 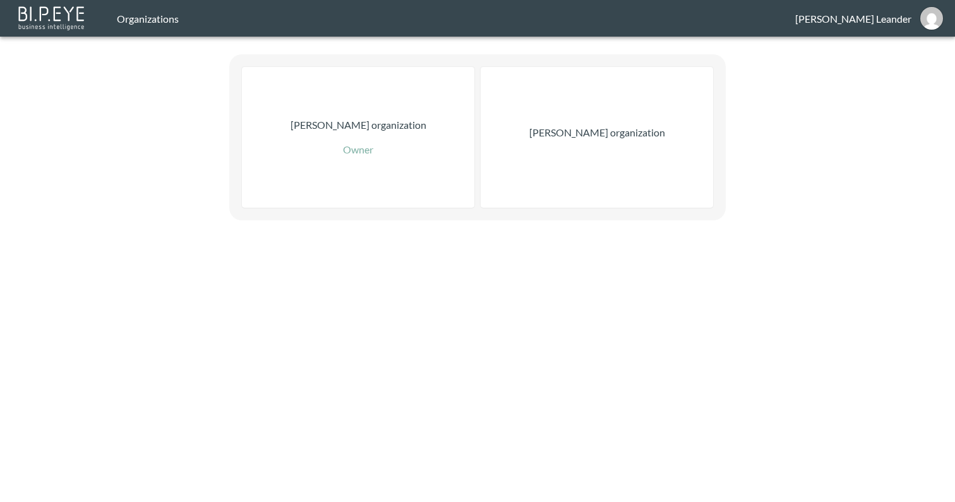 What do you see at coordinates (358, 150) in the screenshot?
I see `p: Owner` at bounding box center [358, 150].